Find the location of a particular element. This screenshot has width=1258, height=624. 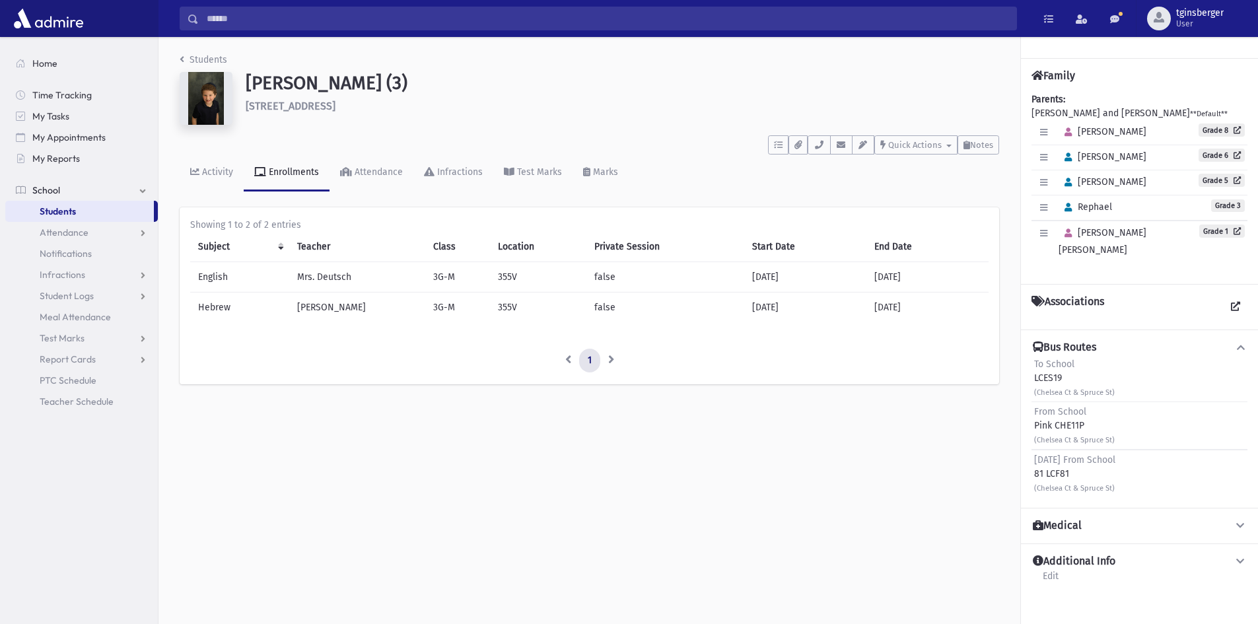

nav: breadcrumb is located at coordinates (203, 62).